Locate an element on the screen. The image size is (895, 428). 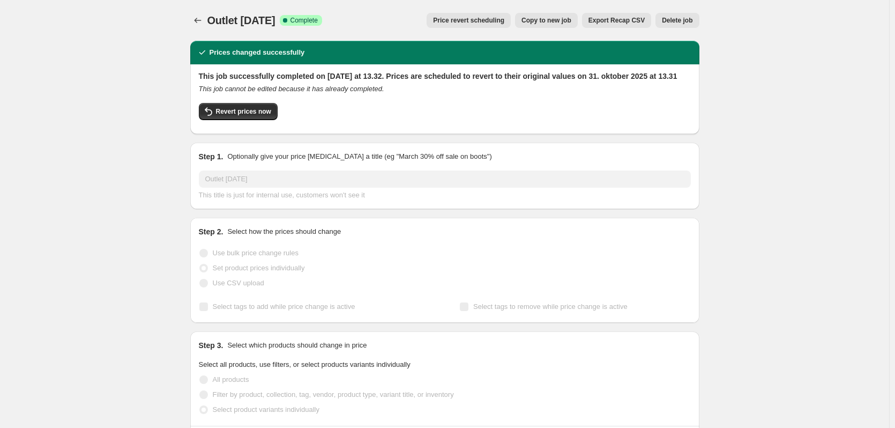
span: Use bulk price change rules is located at coordinates (256, 252).